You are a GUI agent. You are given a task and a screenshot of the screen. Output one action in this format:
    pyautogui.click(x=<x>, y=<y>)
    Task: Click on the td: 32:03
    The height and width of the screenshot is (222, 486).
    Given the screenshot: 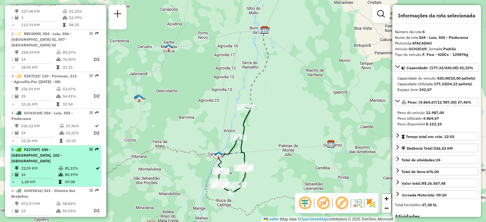 What is the action you would take?
    pyautogui.click(x=79, y=141)
    